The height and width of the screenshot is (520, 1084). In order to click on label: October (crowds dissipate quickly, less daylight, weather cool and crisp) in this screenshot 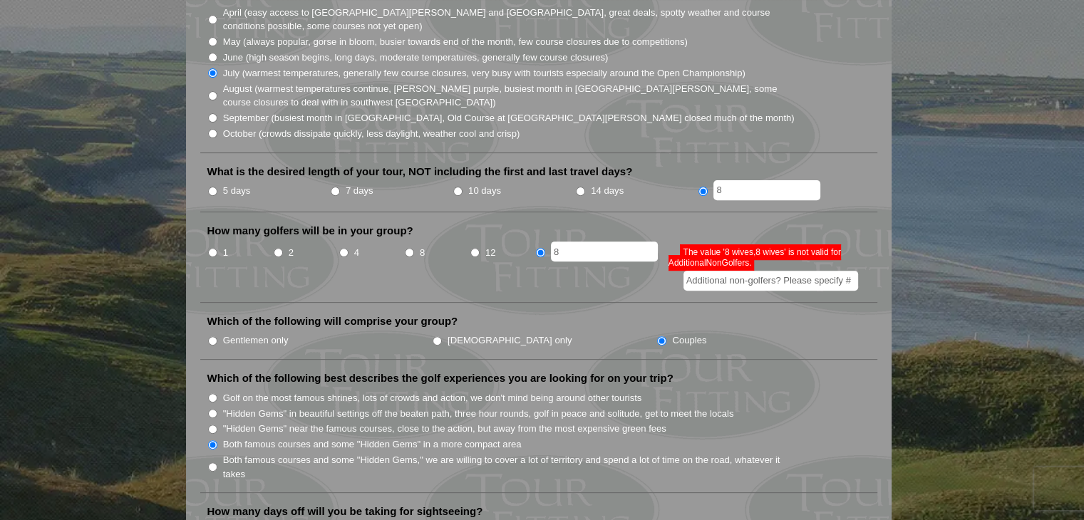, I will do `click(371, 134)`.